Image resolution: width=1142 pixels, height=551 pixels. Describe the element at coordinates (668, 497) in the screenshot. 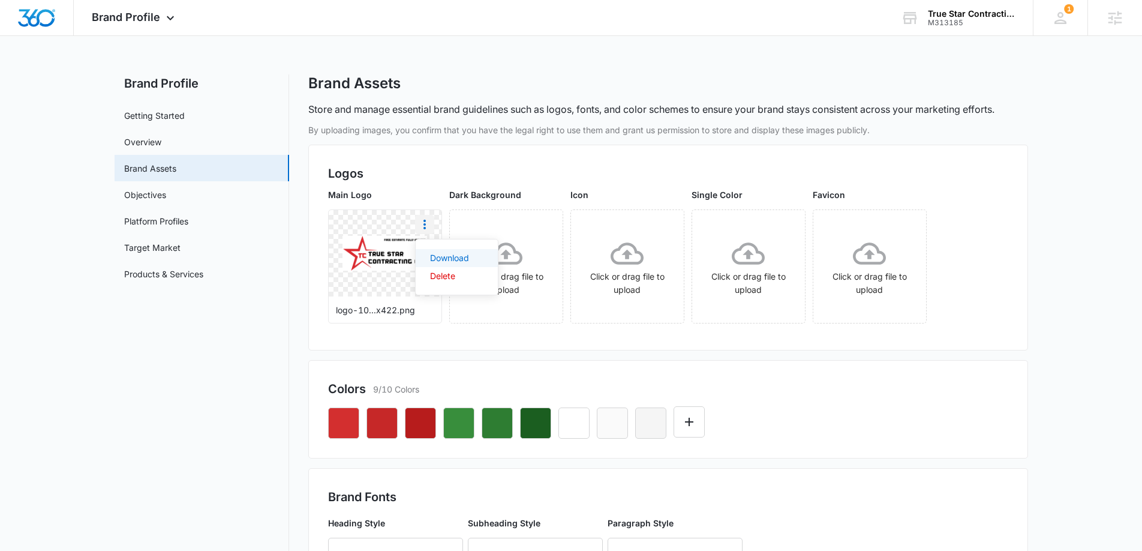

I see `h2: Brand Fonts` at that location.